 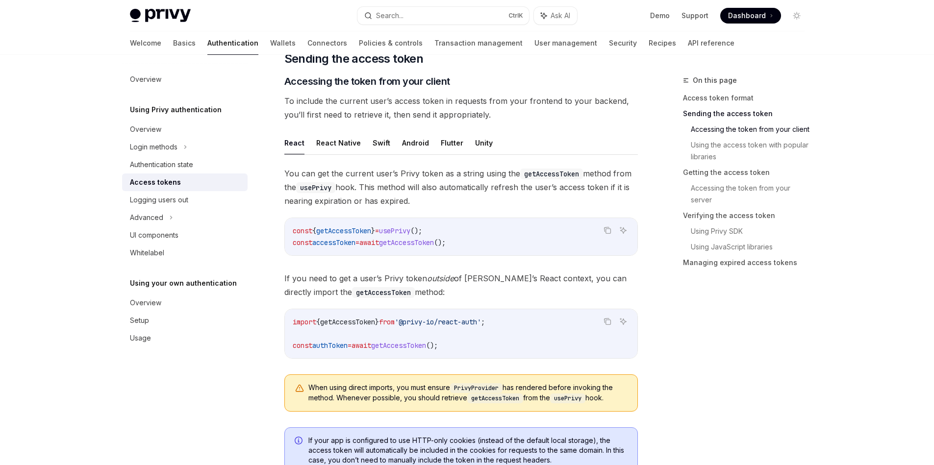 What do you see at coordinates (443, 16) in the screenshot?
I see `button: Search...CtrlK` at bounding box center [443, 16].